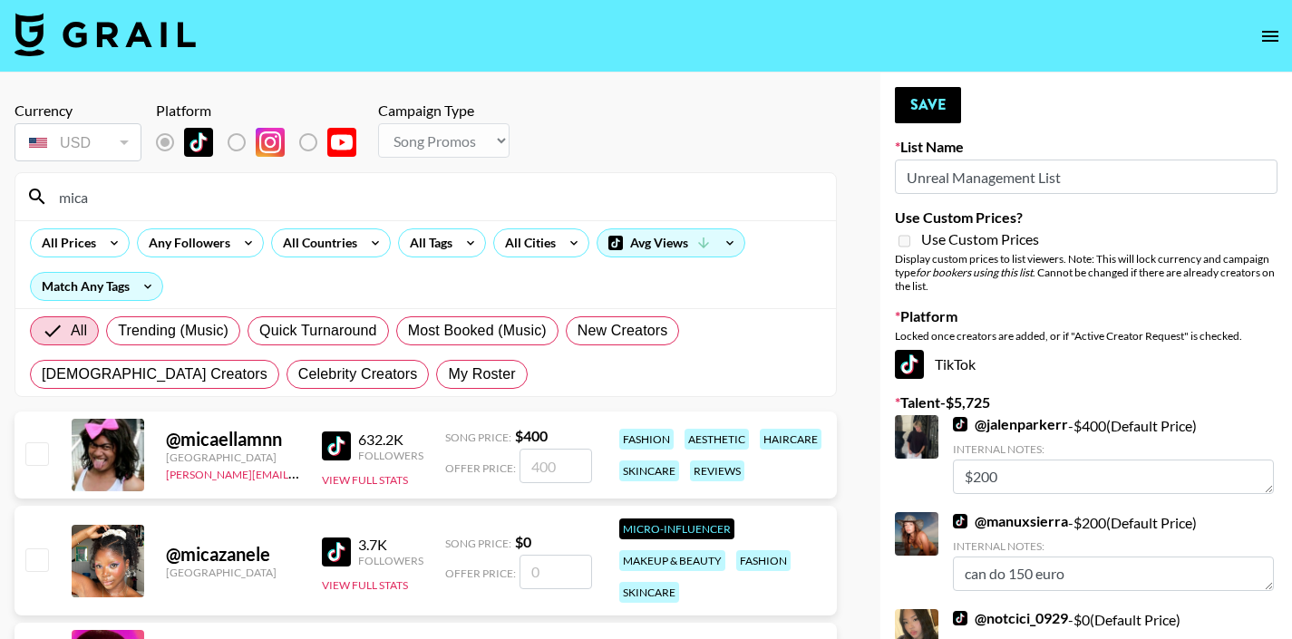  Describe the element at coordinates (1086, 218) in the screenshot. I see `label: Use Custom Prices?` at that location.